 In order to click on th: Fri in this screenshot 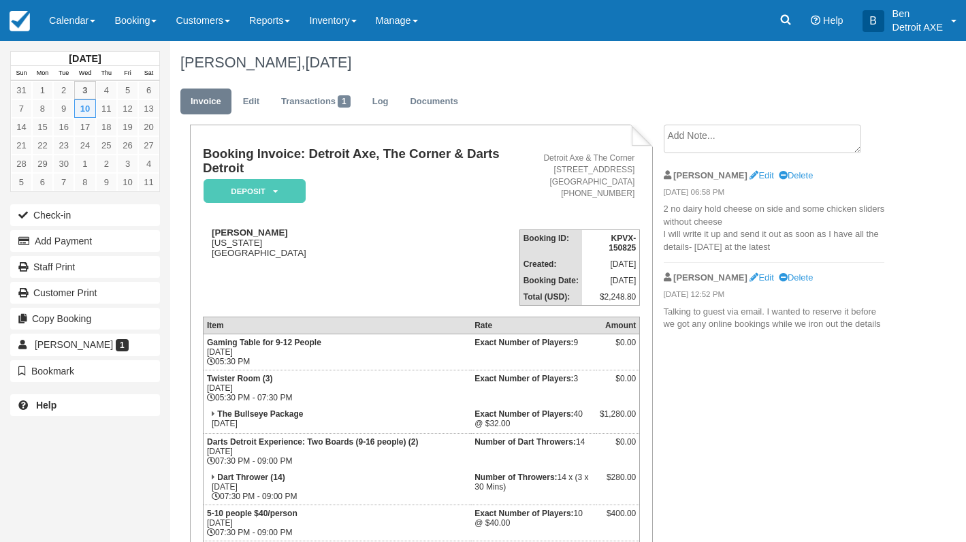, I will do `click(127, 74)`.